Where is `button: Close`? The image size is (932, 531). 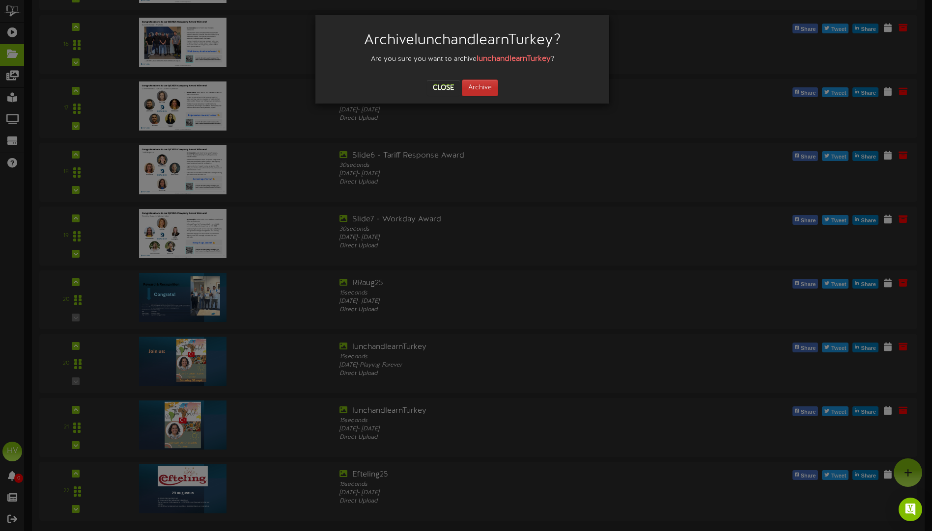
button: Close is located at coordinates (443, 88).